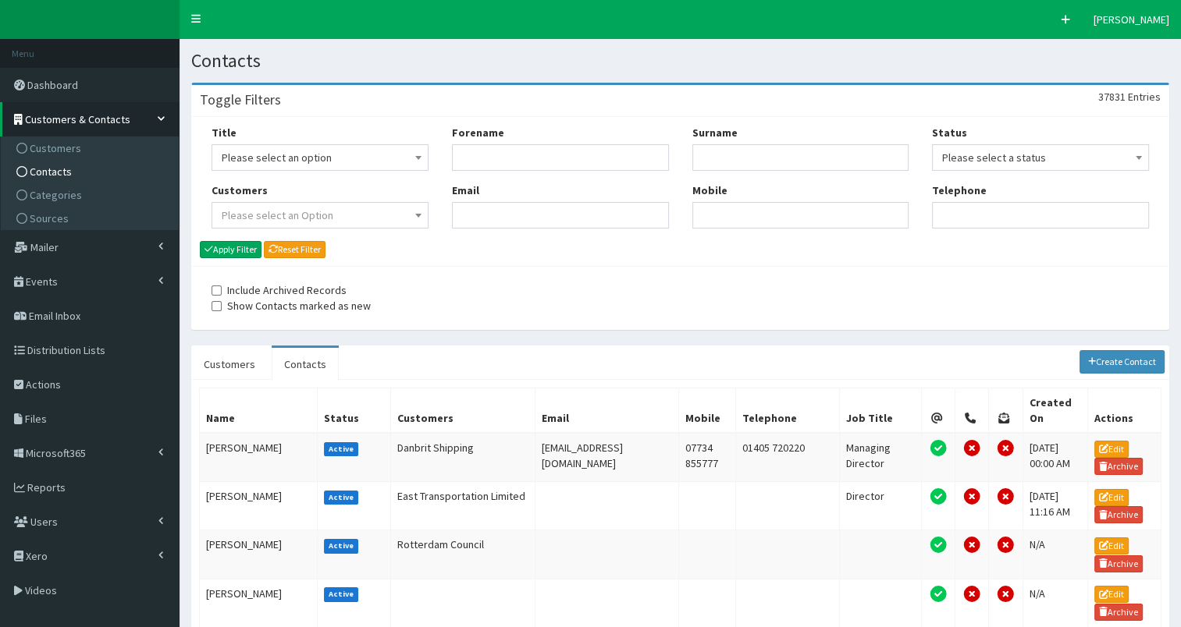 The width and height of the screenshot is (1181, 627). What do you see at coordinates (41, 282) in the screenshot?
I see `span: Events` at bounding box center [41, 282].